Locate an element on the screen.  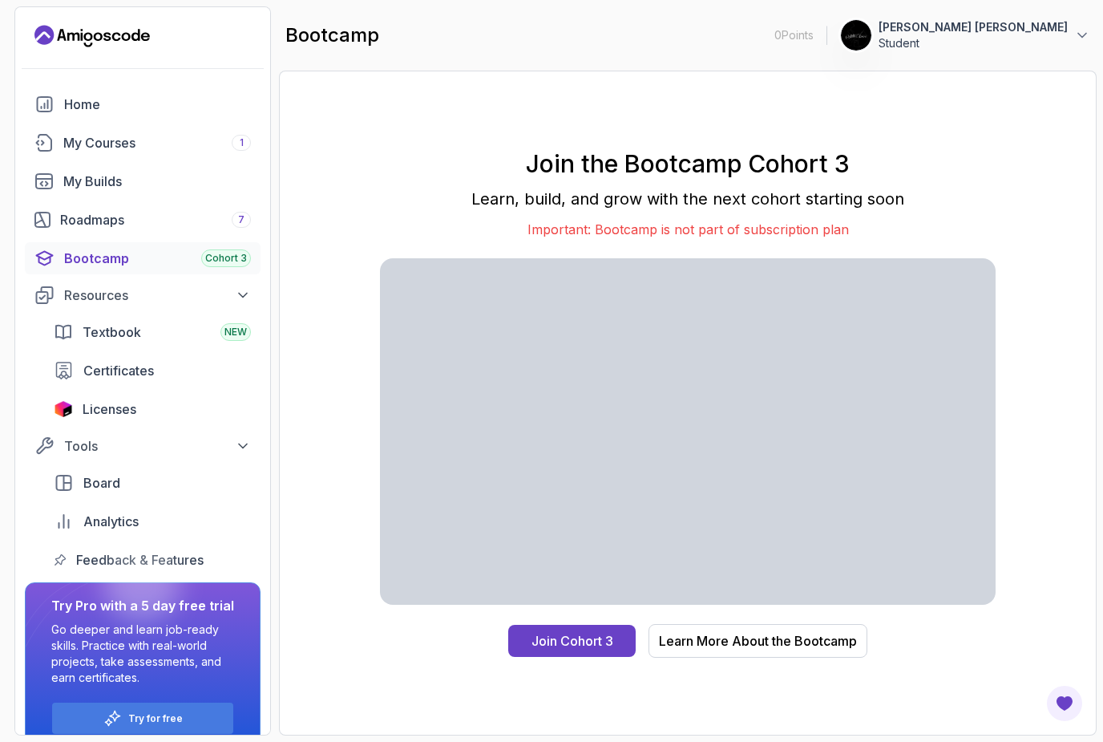
div: Tools is located at coordinates (157, 446).